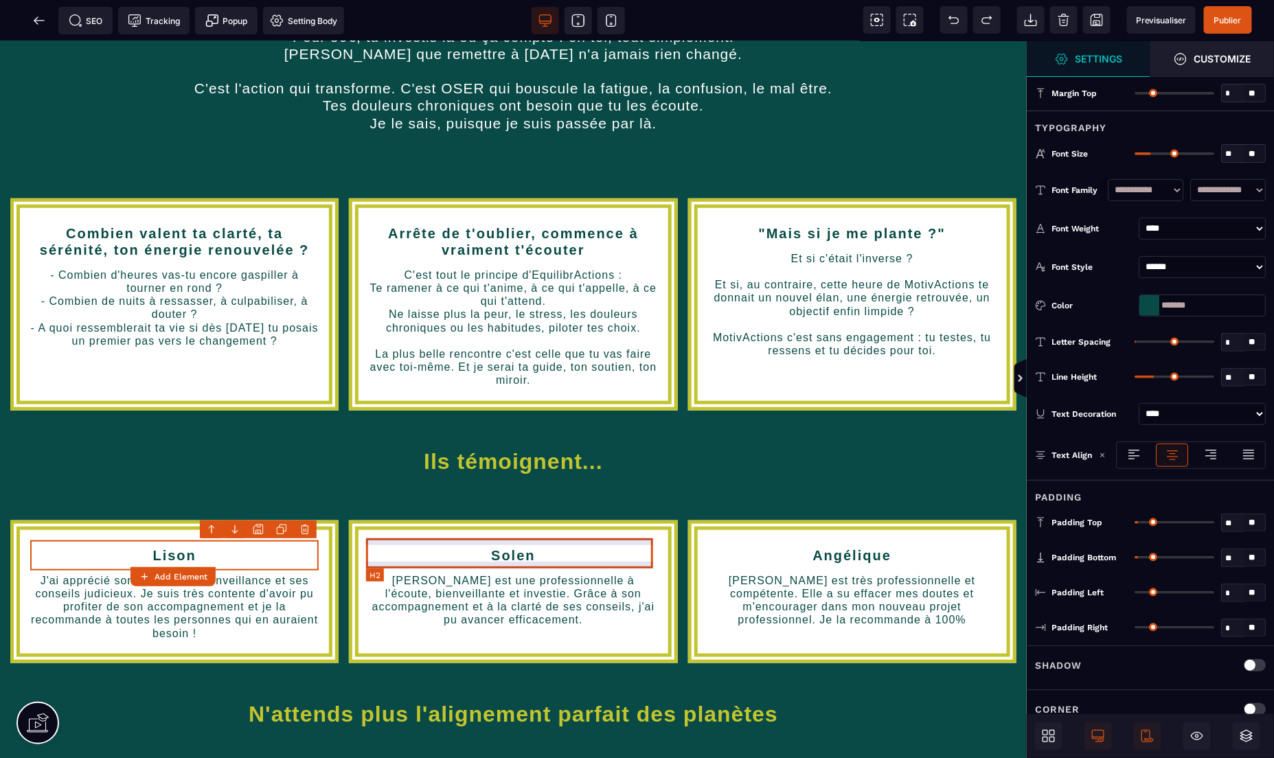 The image size is (1274, 758). What do you see at coordinates (174, 266) in the screenshot?
I see `text: - Combien d'heures vas-tu encore gaspiller à tourner en rond ? - Combien de nuits à ressasser, à ...` at bounding box center [174, 266].